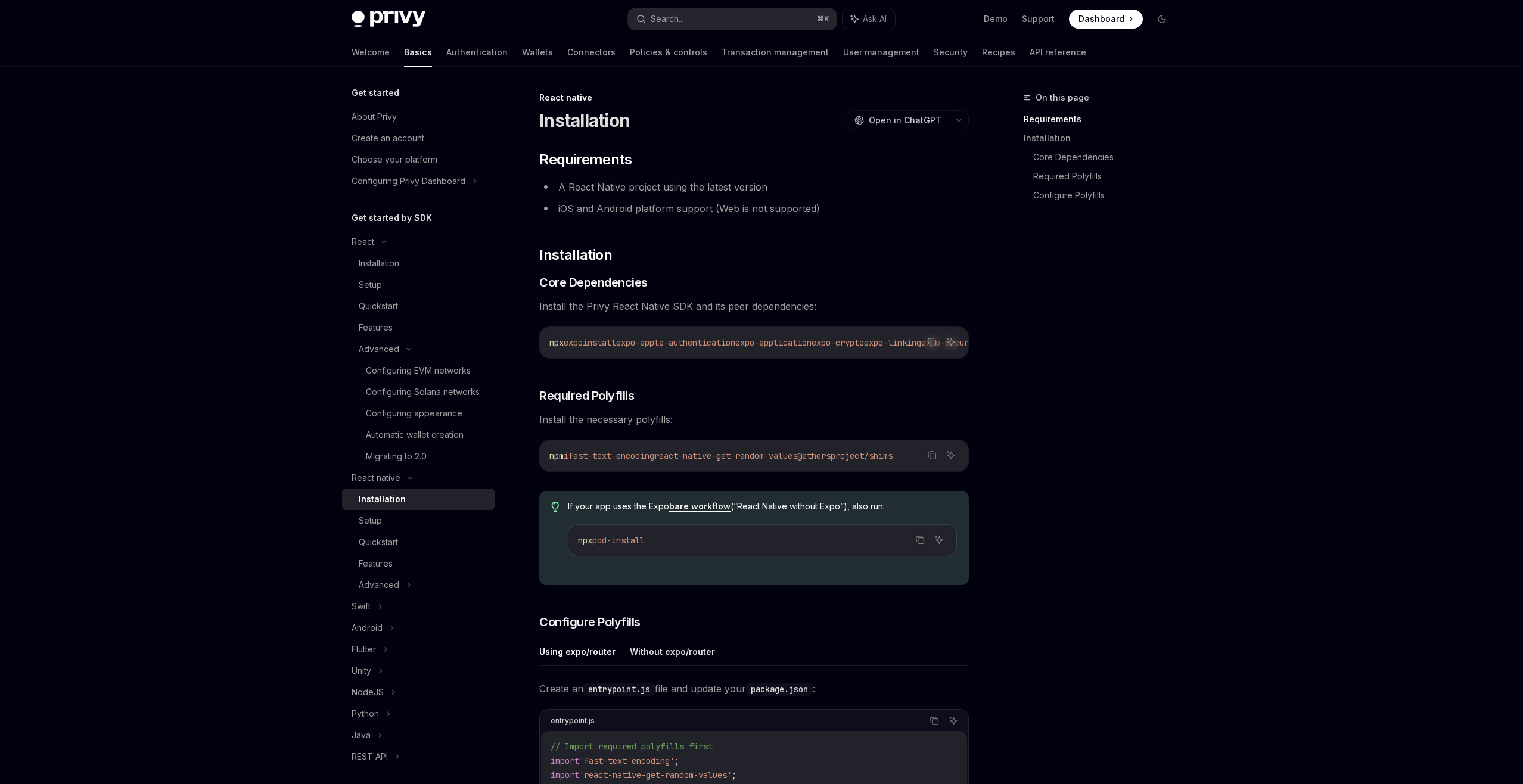  What do you see at coordinates (779, 689) in the screenshot?
I see `code: package.json` at bounding box center [779, 689].